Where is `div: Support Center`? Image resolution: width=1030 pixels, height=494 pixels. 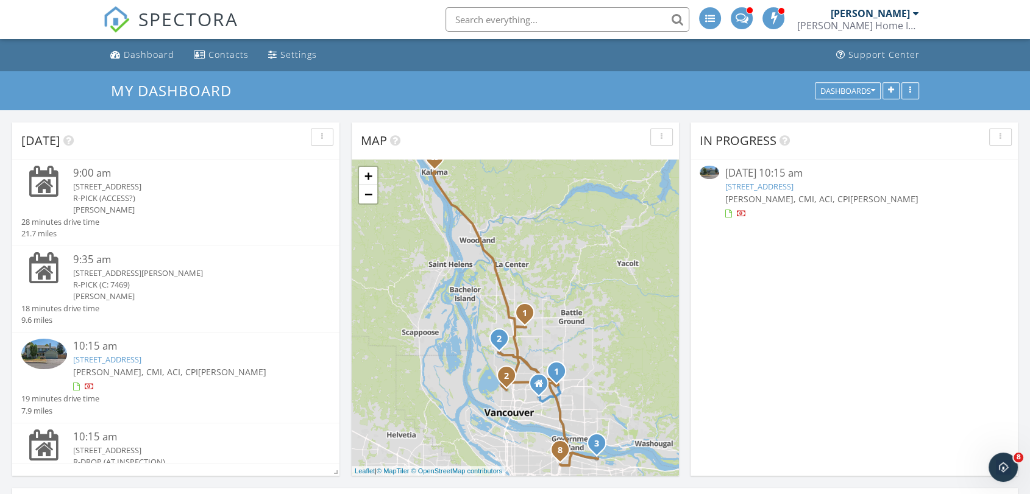 div: Support Center is located at coordinates (884, 54).